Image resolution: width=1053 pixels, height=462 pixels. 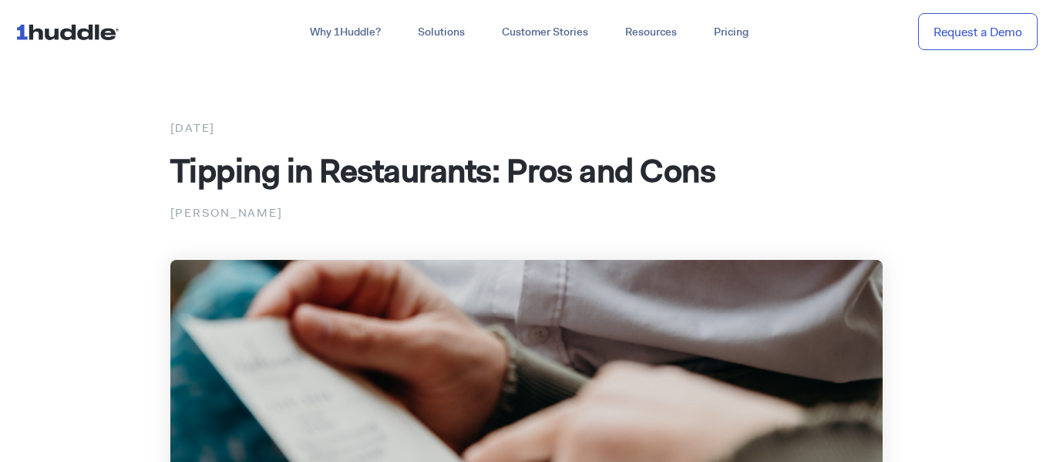 What do you see at coordinates (441, 32) in the screenshot?
I see `a: Solutions` at bounding box center [441, 32].